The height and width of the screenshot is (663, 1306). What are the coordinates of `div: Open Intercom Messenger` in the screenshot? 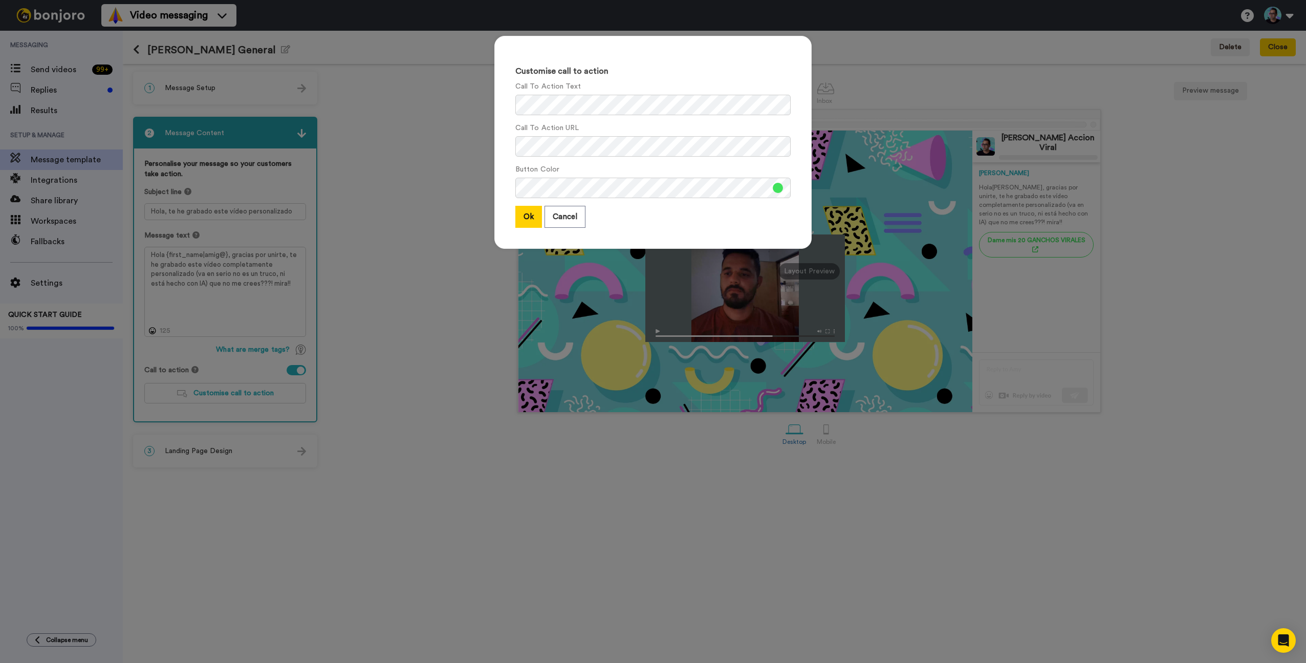 It's located at (1284, 640).